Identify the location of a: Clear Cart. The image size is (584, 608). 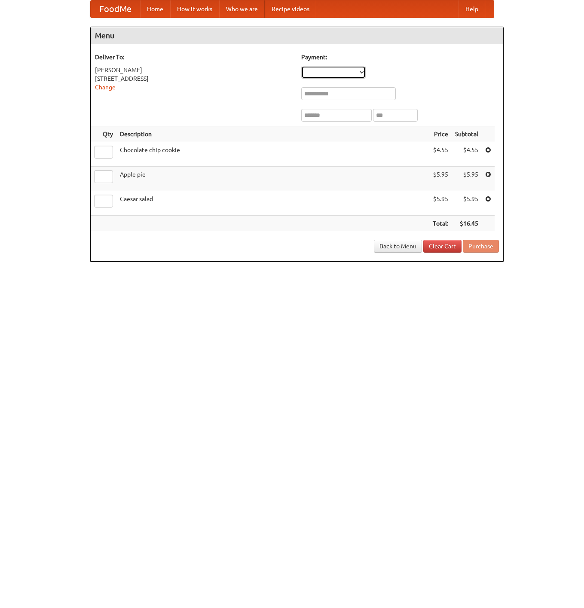
(442, 246).